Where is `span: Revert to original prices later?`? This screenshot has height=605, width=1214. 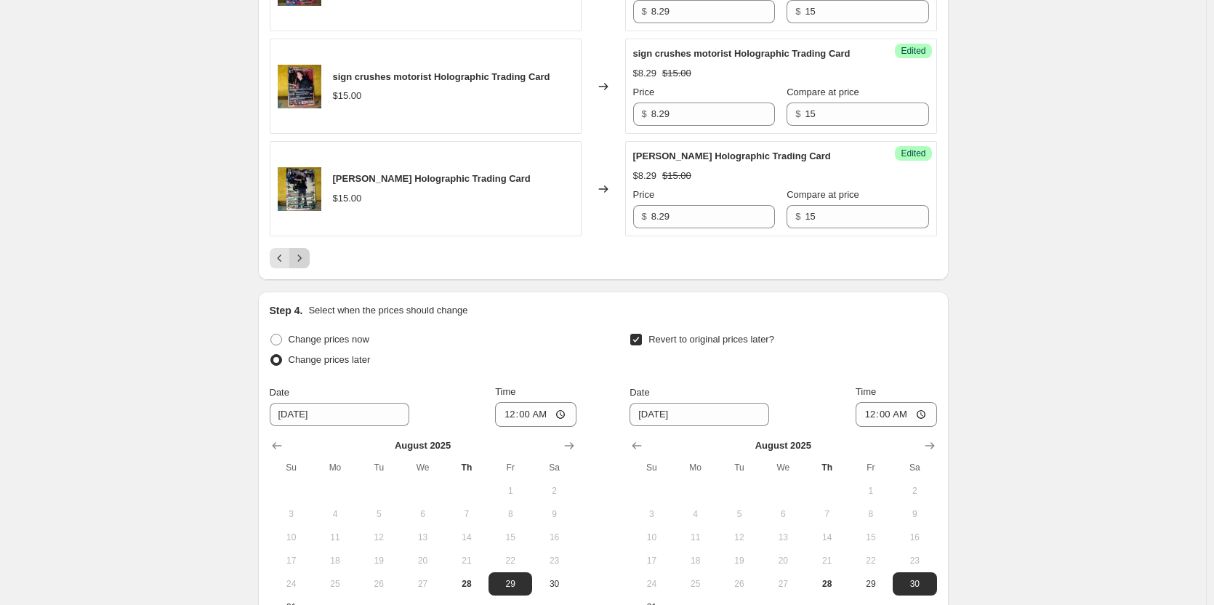
span: Revert to original prices later? is located at coordinates (711, 339).